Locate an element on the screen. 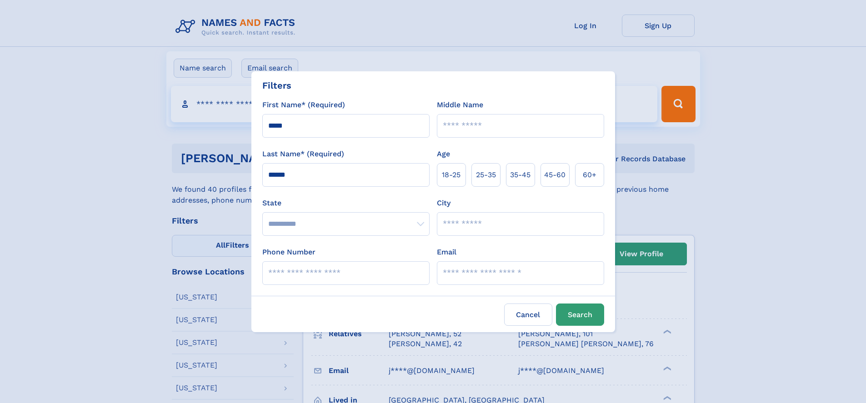 The image size is (866, 403). label: Middle Name is located at coordinates (460, 105).